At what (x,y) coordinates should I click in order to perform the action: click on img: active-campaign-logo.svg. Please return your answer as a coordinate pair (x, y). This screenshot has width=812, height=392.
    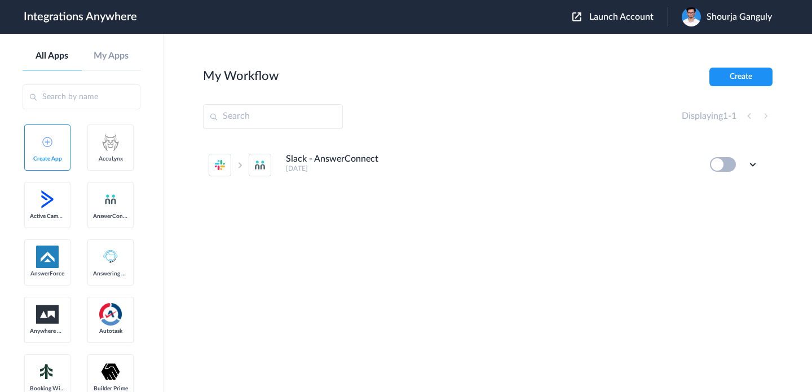
    Looking at the image, I should click on (47, 200).